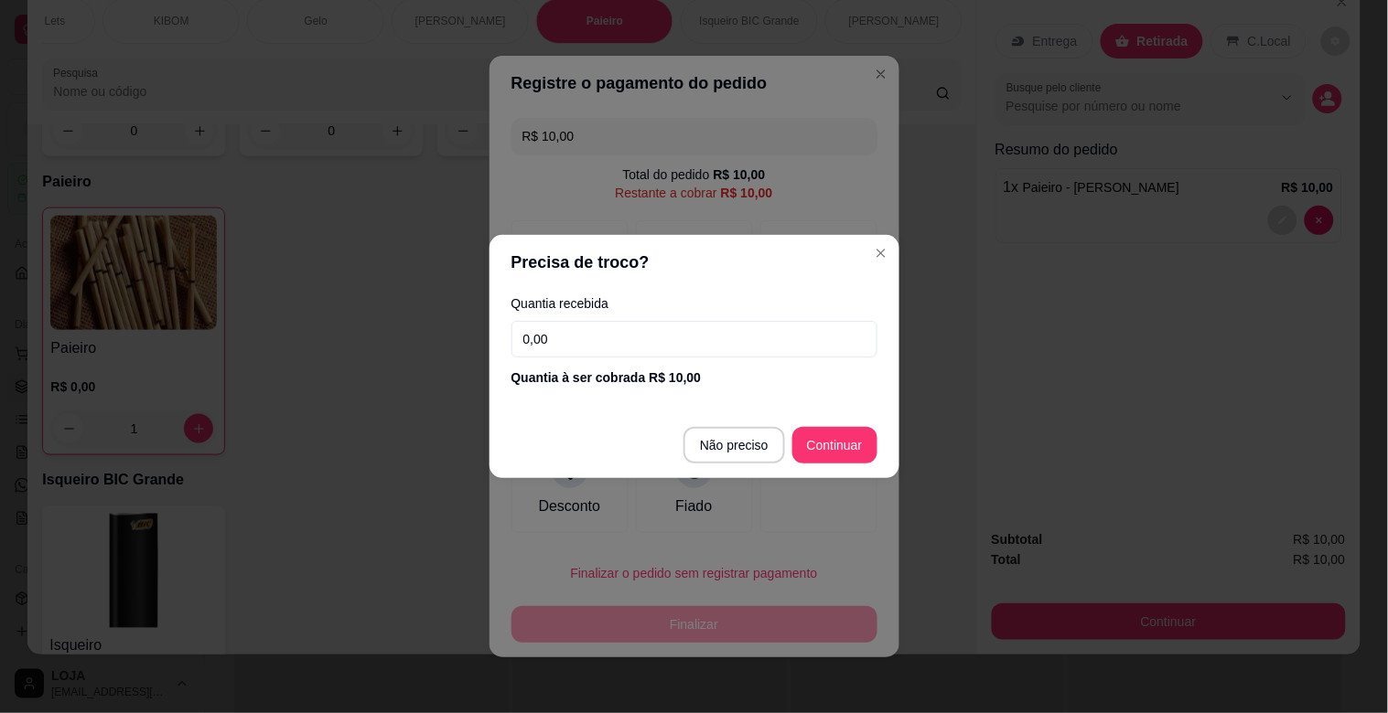 The height and width of the screenshot is (713, 1388). What do you see at coordinates (694, 378) in the screenshot?
I see `div: Quantia à ser cobrada R$ 10,00` at bounding box center [694, 378].